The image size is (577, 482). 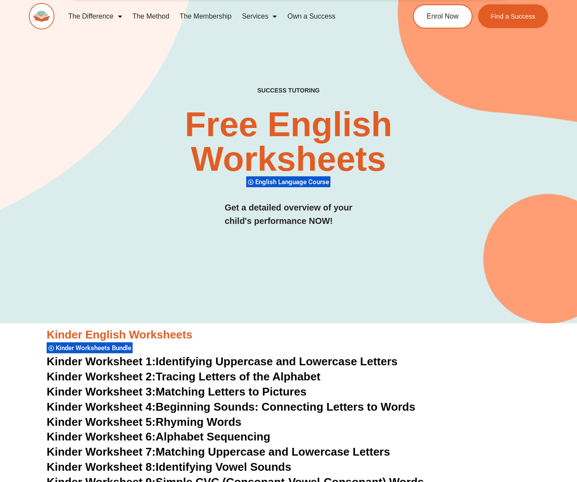 I want to click on a: Find a Success, so click(x=513, y=16).